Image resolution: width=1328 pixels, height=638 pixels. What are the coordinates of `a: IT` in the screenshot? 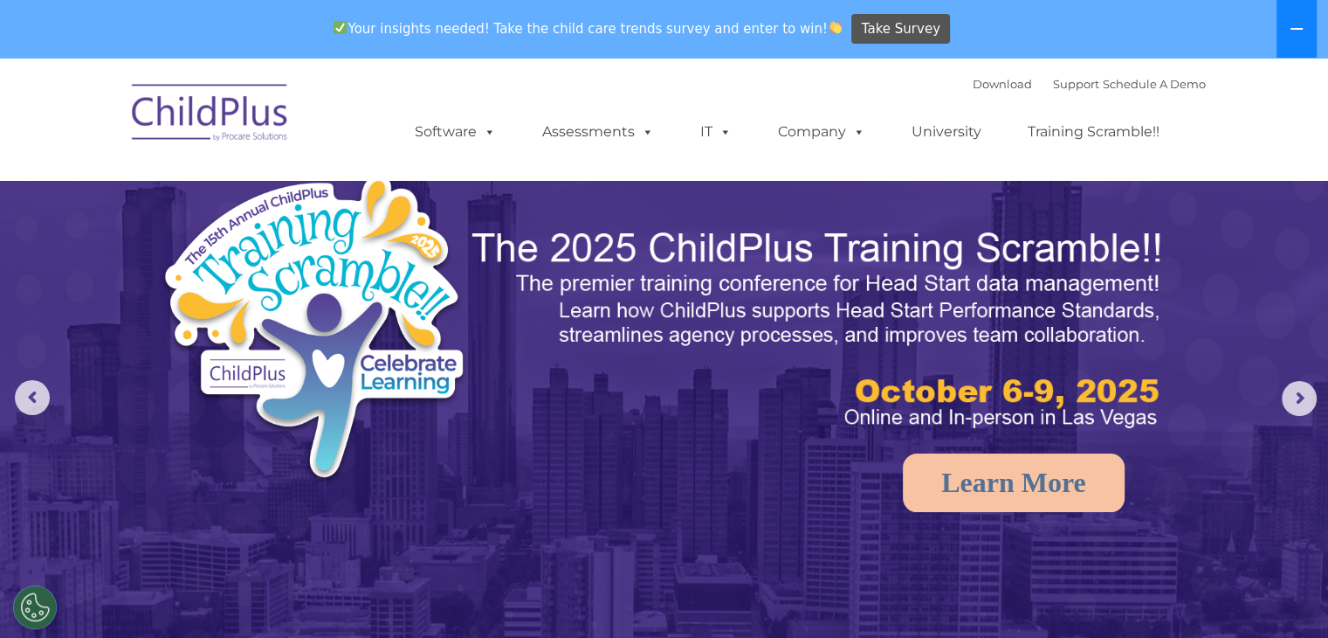 It's located at (716, 132).